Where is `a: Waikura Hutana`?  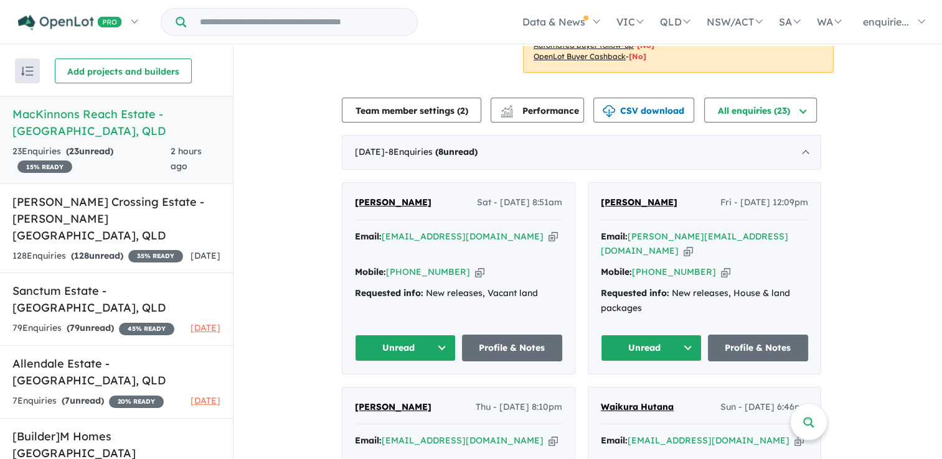
a: Waikura Hutana is located at coordinates (637, 408).